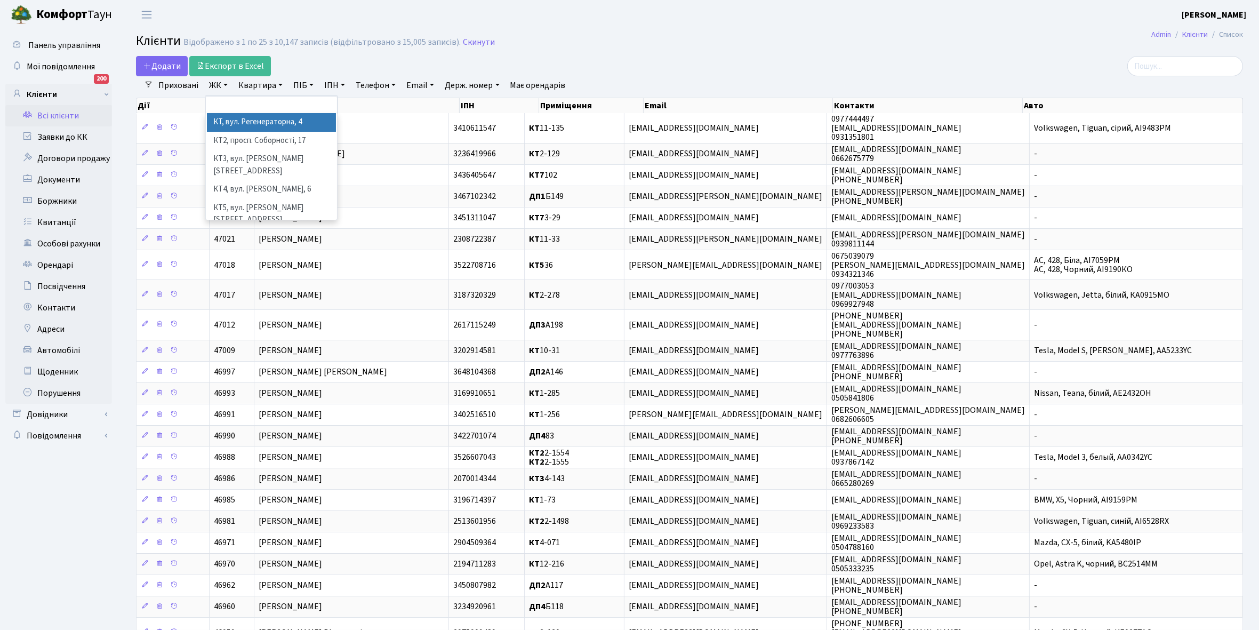 This screenshot has height=630, width=1259. Describe the element at coordinates (225, 325) in the screenshot. I see `span: 47012` at that location.